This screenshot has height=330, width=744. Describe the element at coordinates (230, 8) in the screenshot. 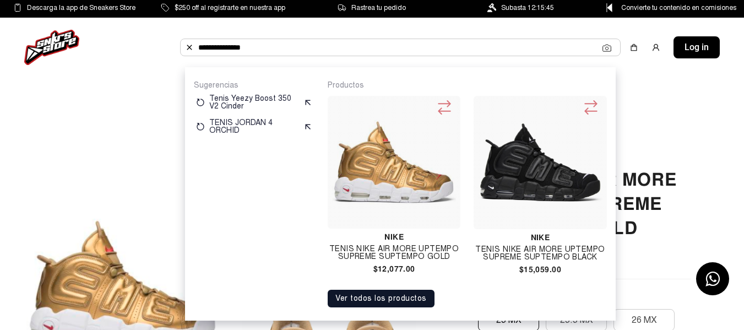

I see `span: $250 off al registrarte en nuestra app` at that location.